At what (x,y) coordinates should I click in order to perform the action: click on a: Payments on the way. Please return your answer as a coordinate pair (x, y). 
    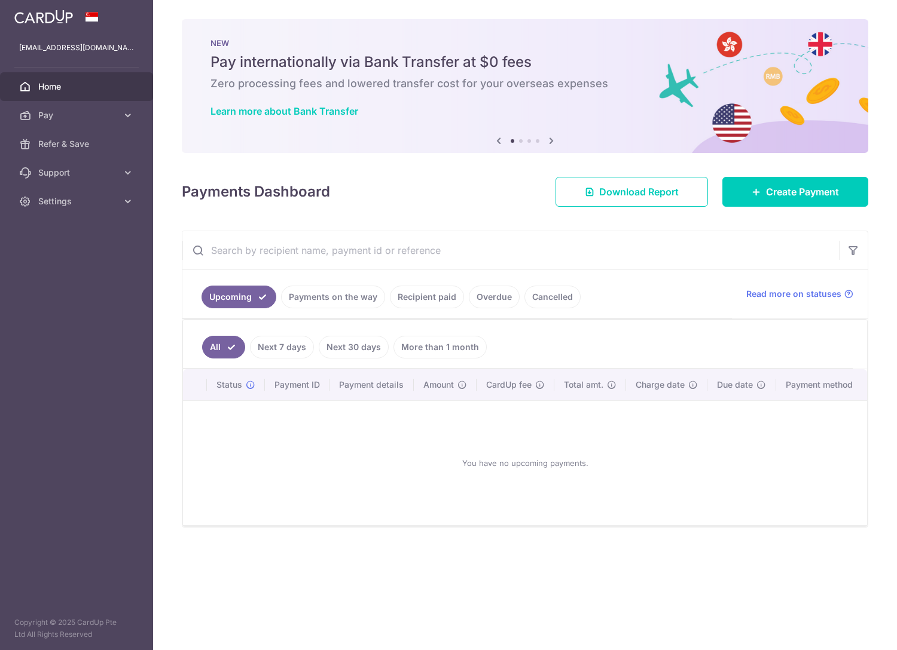
    Looking at the image, I should click on (333, 297).